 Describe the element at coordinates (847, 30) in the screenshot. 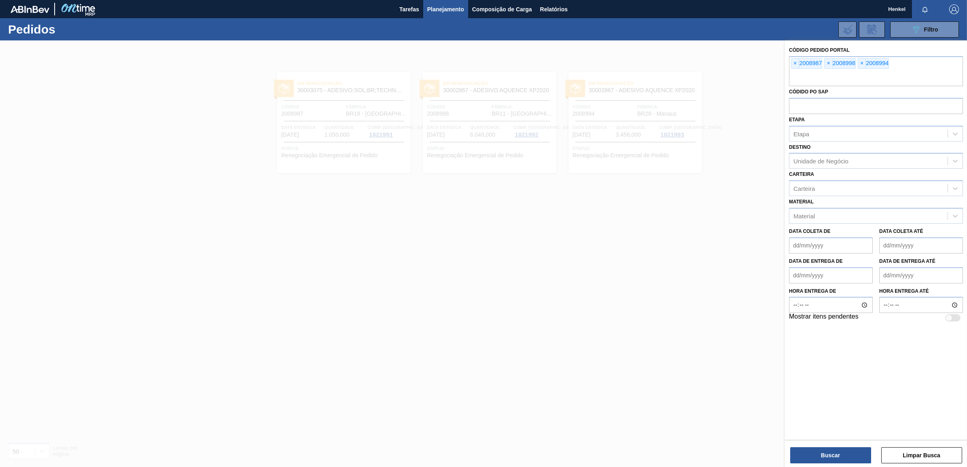

I see `div: Importar Negociações dos Pedidos` at that location.